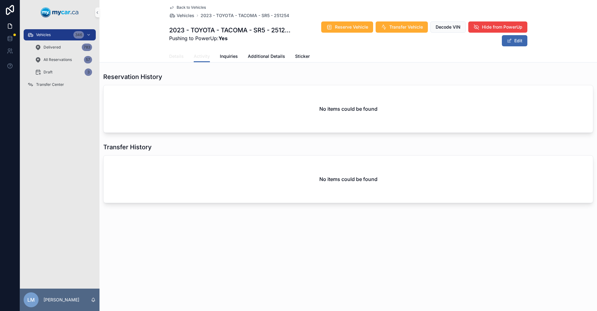 The image size is (597, 311). I want to click on button: Edit, so click(515, 41).